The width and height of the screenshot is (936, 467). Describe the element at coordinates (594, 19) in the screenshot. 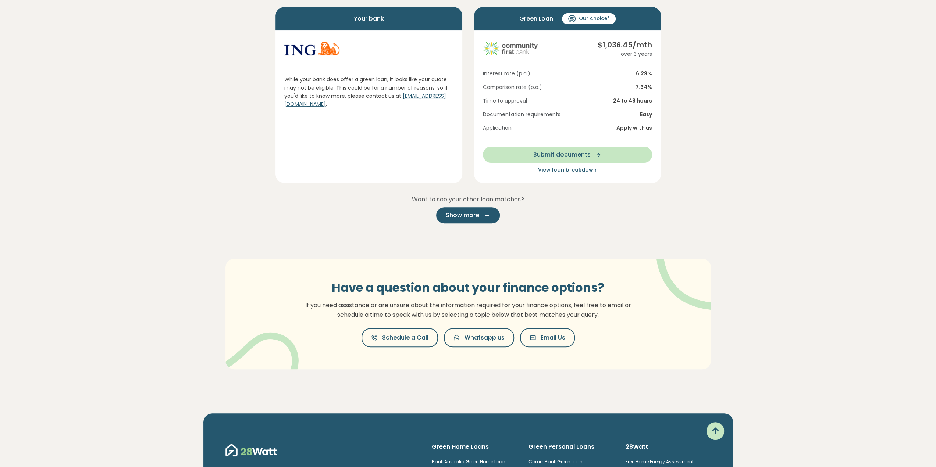

I see `span: Our choice*` at that location.